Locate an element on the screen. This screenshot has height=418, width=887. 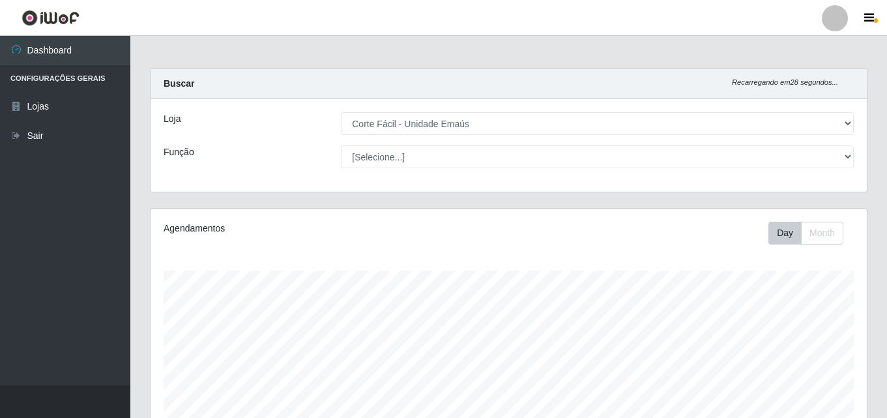
div: Agendamentos is located at coordinates (302, 228).